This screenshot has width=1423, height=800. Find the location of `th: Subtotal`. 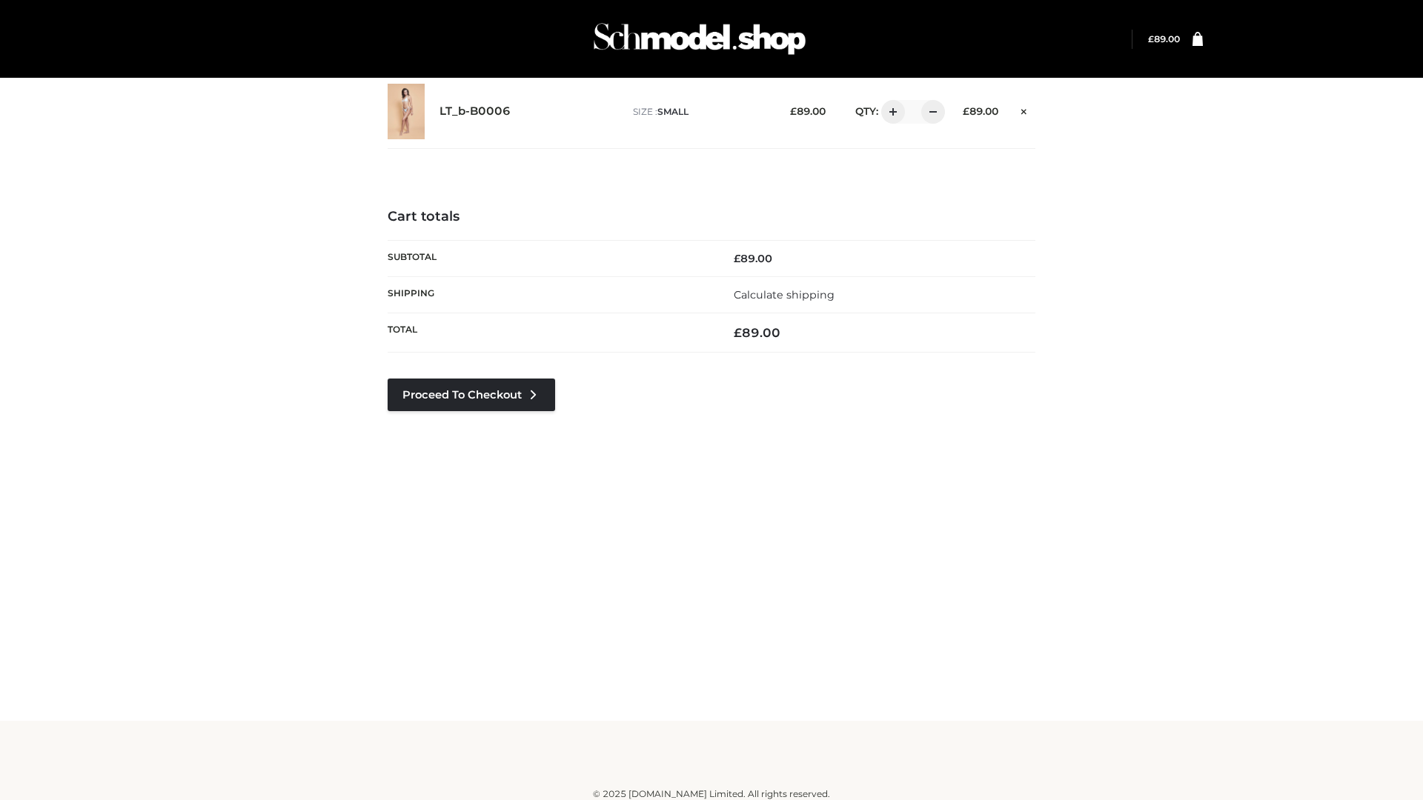

th: Subtotal is located at coordinates (549, 258).